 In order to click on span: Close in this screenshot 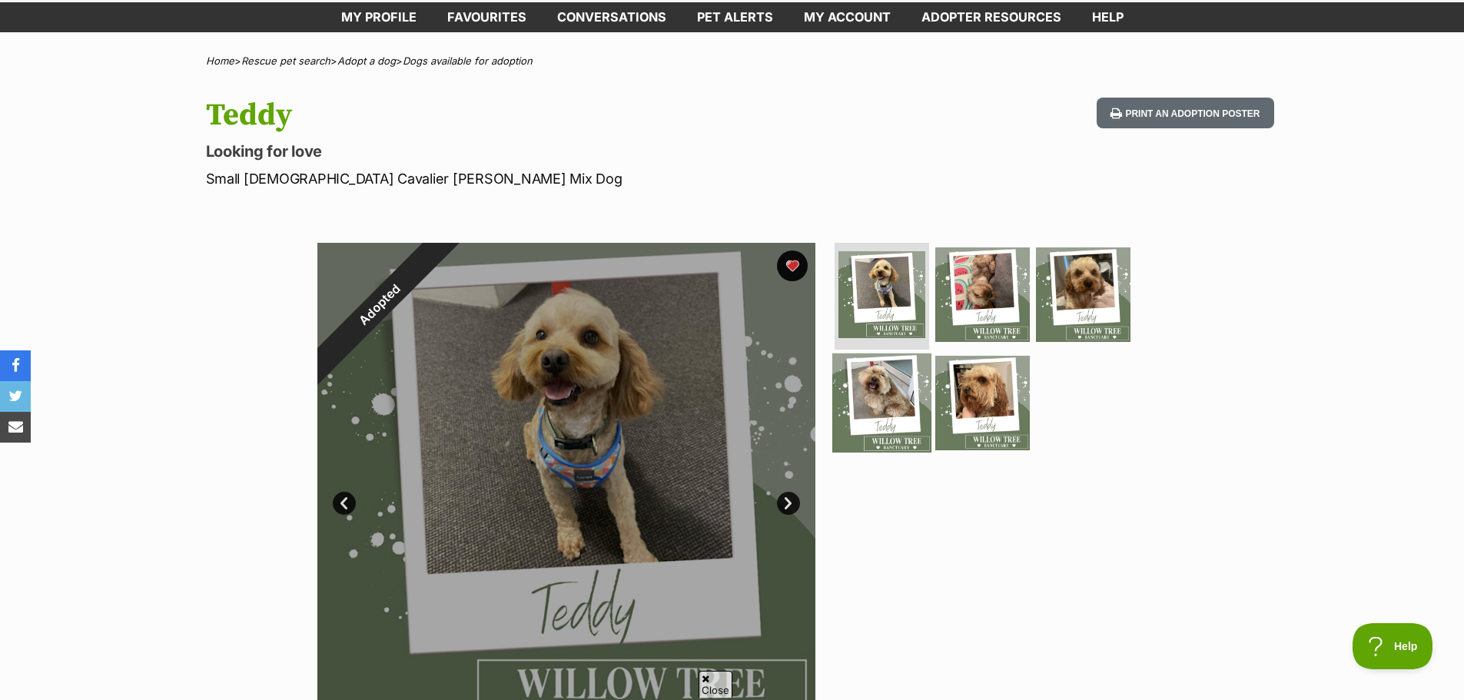, I will do `click(716, 684)`.